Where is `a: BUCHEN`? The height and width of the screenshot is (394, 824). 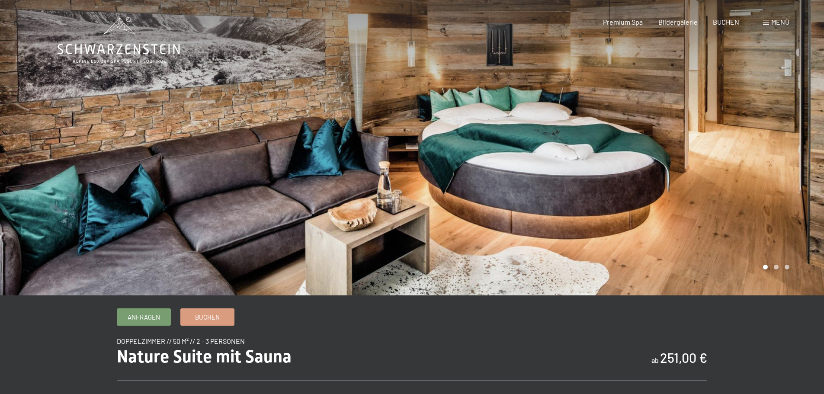 a: BUCHEN is located at coordinates (726, 22).